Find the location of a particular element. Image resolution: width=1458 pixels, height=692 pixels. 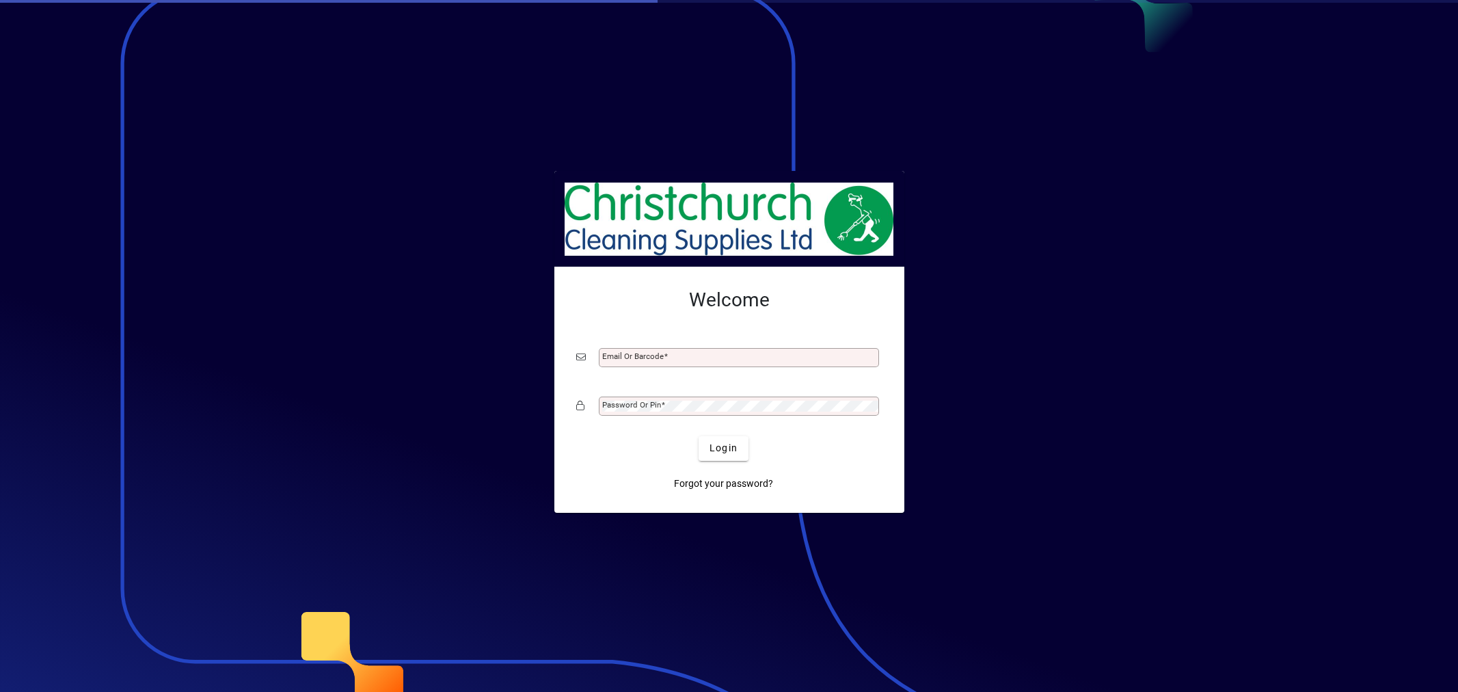

button: Login is located at coordinates (723, 448).